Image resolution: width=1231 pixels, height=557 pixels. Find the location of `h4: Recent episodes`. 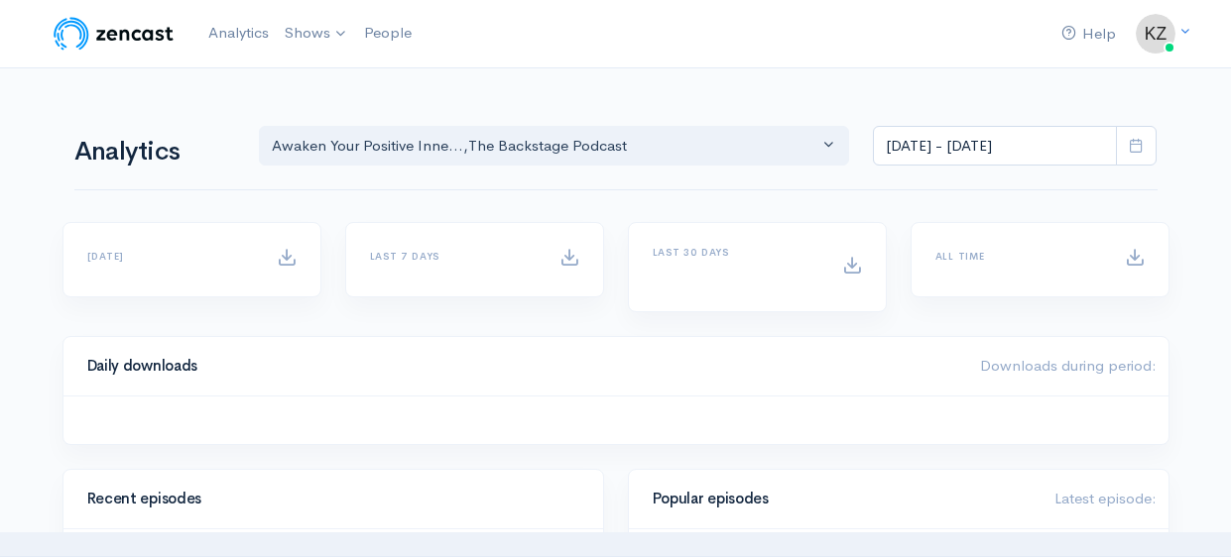

h4: Recent episodes is located at coordinates (327, 499).